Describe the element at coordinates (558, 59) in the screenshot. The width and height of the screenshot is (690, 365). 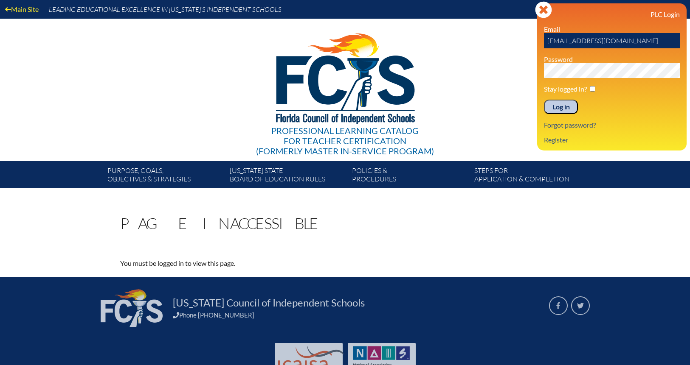
I see `label: Password` at that location.